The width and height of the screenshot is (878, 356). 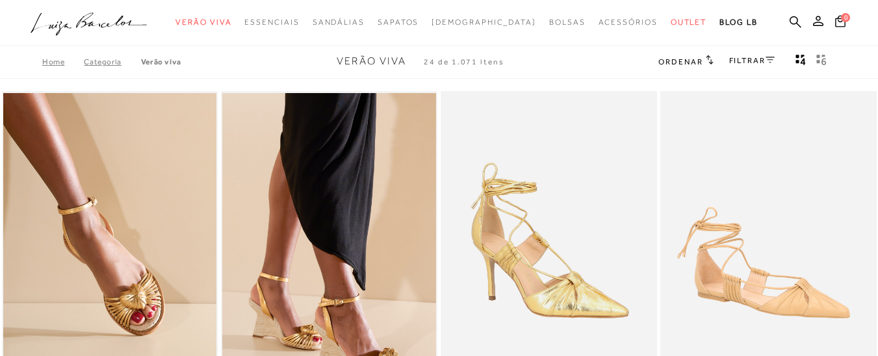 I want to click on span: 0, so click(x=846, y=18).